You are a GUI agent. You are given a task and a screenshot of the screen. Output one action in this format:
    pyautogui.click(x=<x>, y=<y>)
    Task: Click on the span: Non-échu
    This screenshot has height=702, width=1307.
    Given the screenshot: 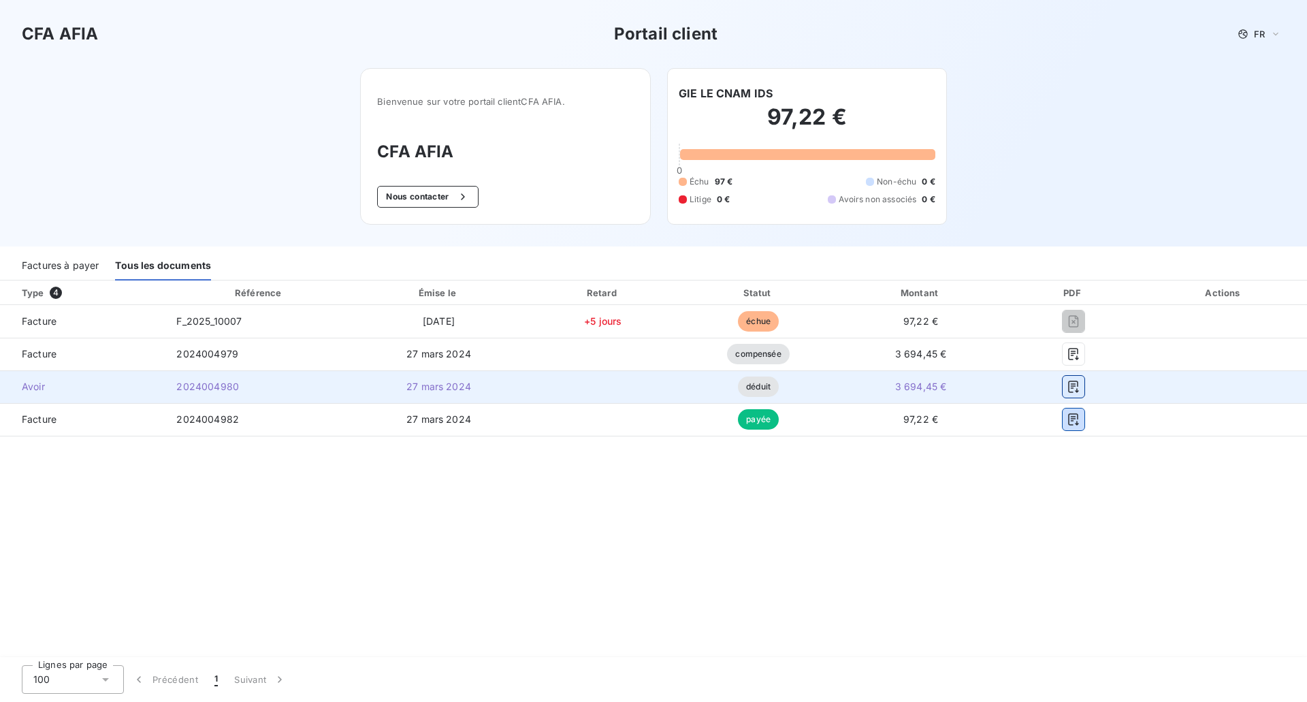 What is the action you would take?
    pyautogui.click(x=897, y=182)
    